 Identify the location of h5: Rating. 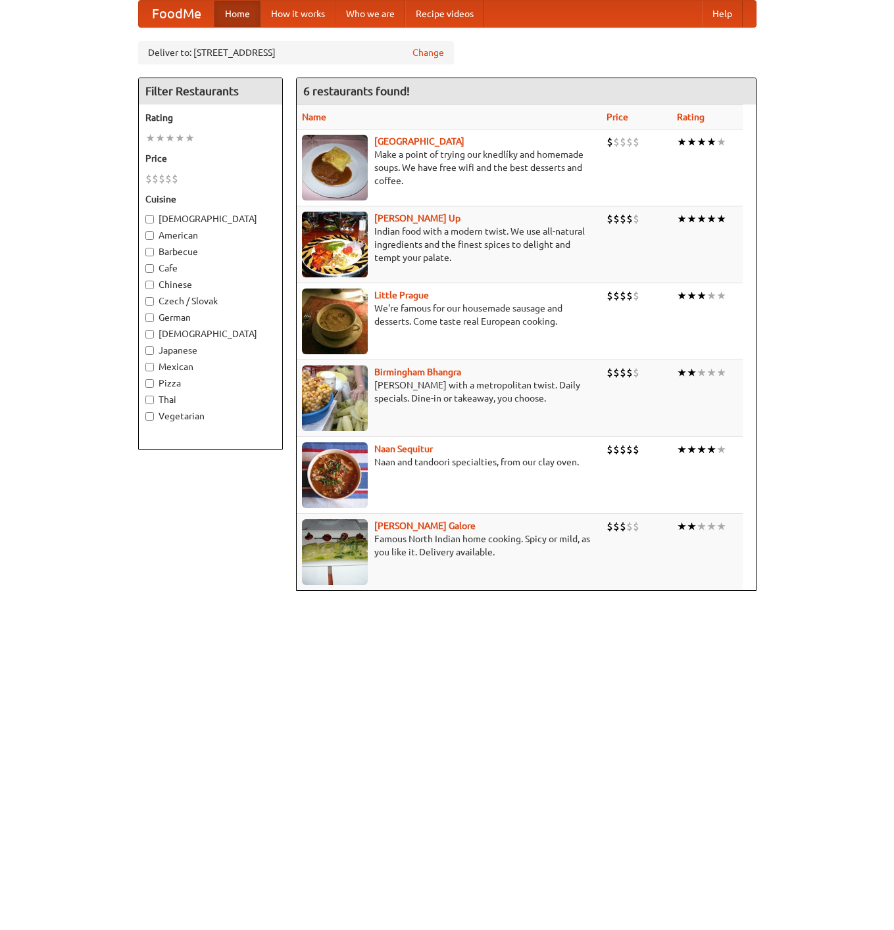
(210, 118).